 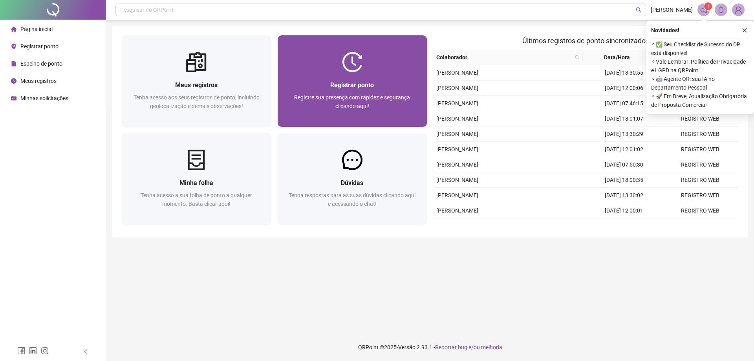 I want to click on span: Data/Hora, so click(x=617, y=57).